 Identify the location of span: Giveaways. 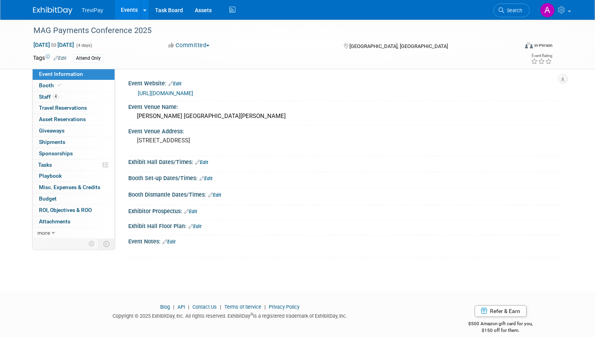
(52, 131).